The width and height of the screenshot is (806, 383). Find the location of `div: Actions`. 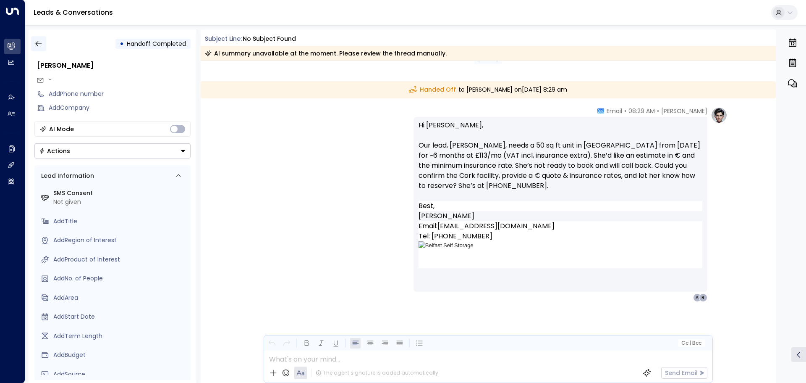

div: Actions is located at coordinates (55, 151).